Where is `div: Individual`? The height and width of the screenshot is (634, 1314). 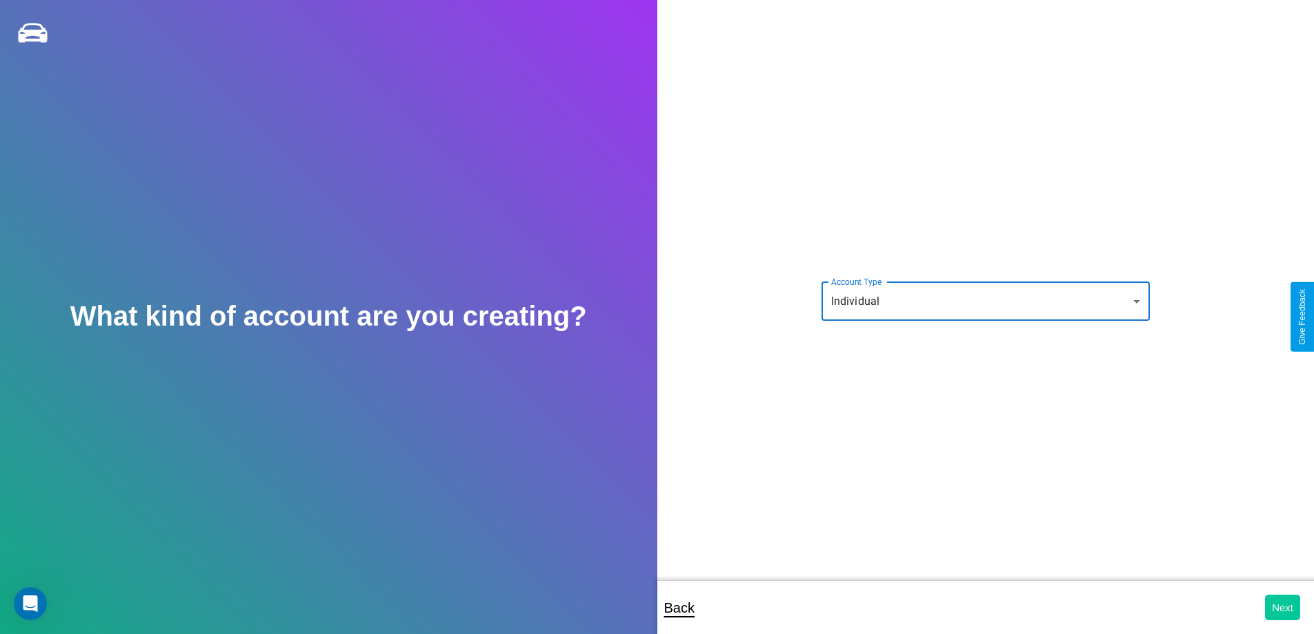 div: Individual is located at coordinates (986, 301).